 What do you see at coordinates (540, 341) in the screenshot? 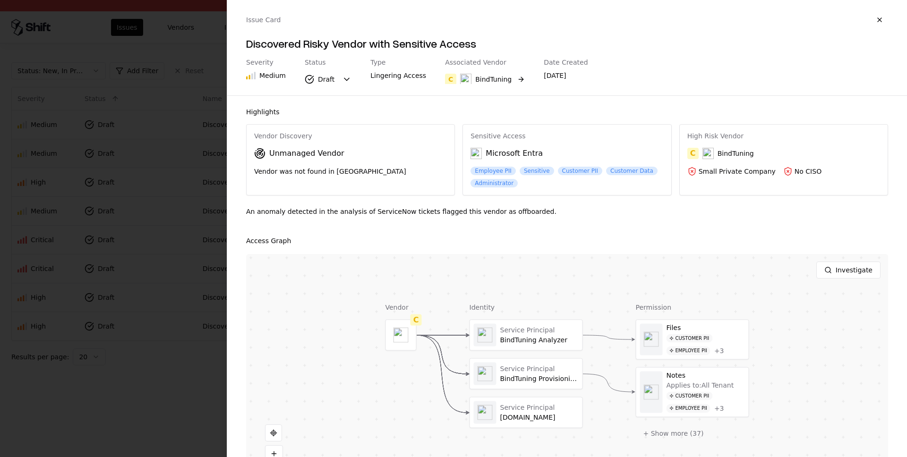
I see `div: BindTuning Analyzer` at bounding box center [540, 341].